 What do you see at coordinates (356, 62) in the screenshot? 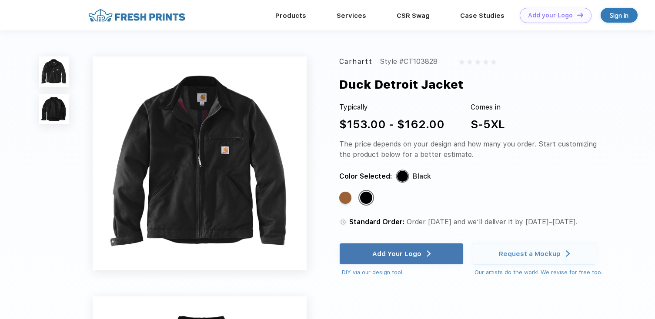
I see `div: Carhartt` at bounding box center [356, 62].